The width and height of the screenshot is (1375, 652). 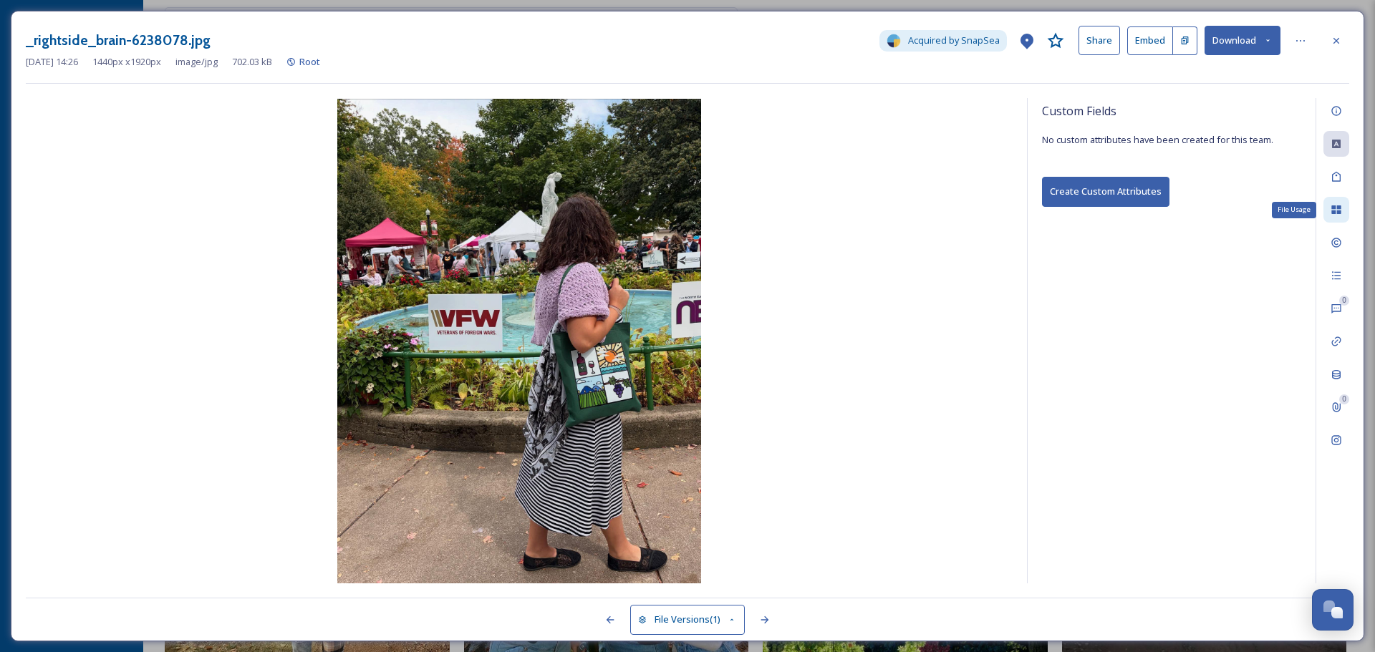 I want to click on button: Download, so click(x=1242, y=40).